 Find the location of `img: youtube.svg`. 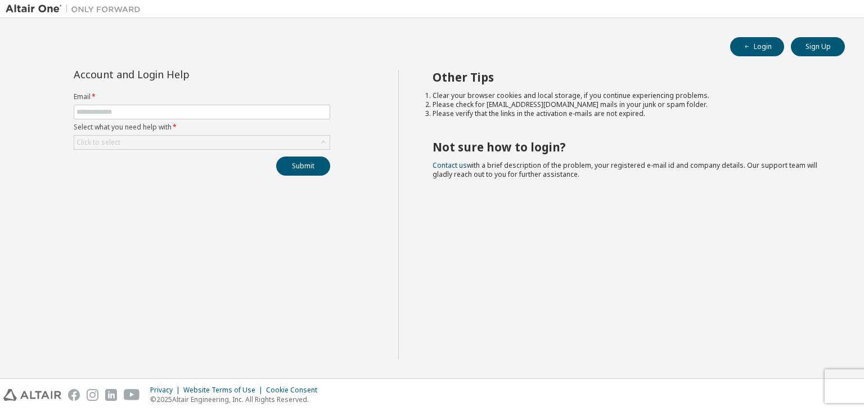

img: youtube.svg is located at coordinates (132, 394).